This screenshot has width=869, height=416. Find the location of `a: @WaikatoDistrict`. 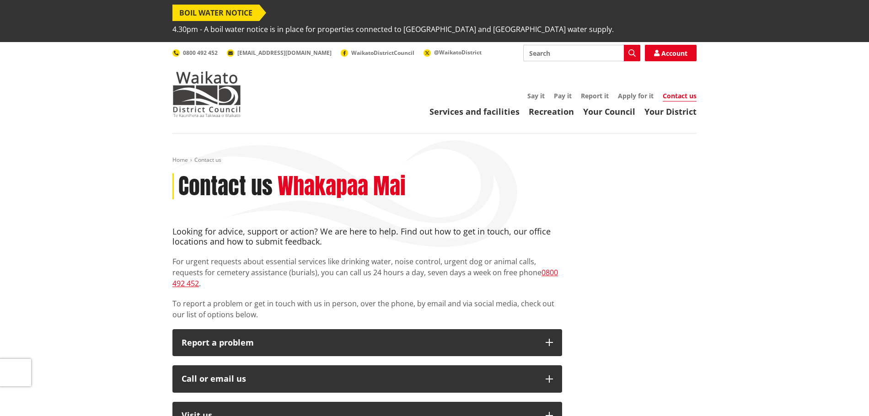

a: @WaikatoDistrict is located at coordinates (452, 52).